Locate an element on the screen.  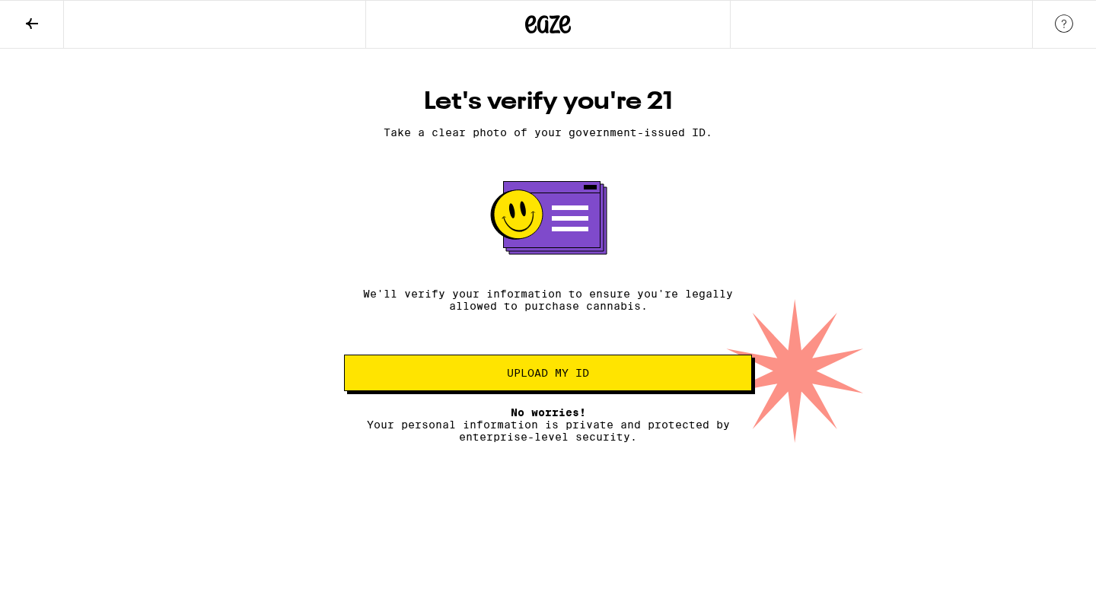
span: Upload my ID is located at coordinates (548, 373).